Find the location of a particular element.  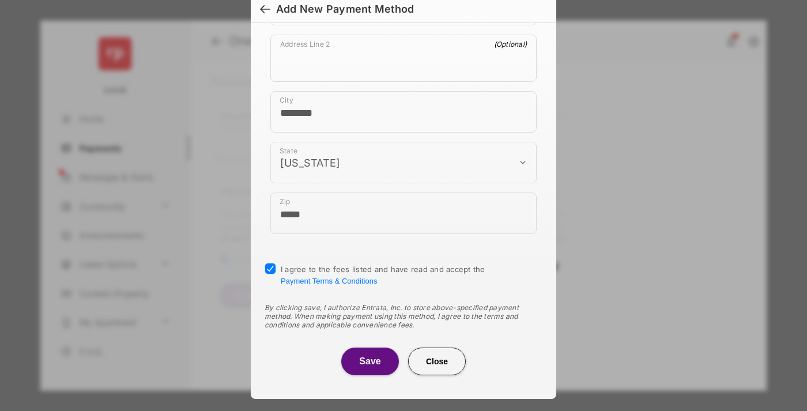

div: payment_method_screening[postal_addresses][locality] is located at coordinates (403, 112).